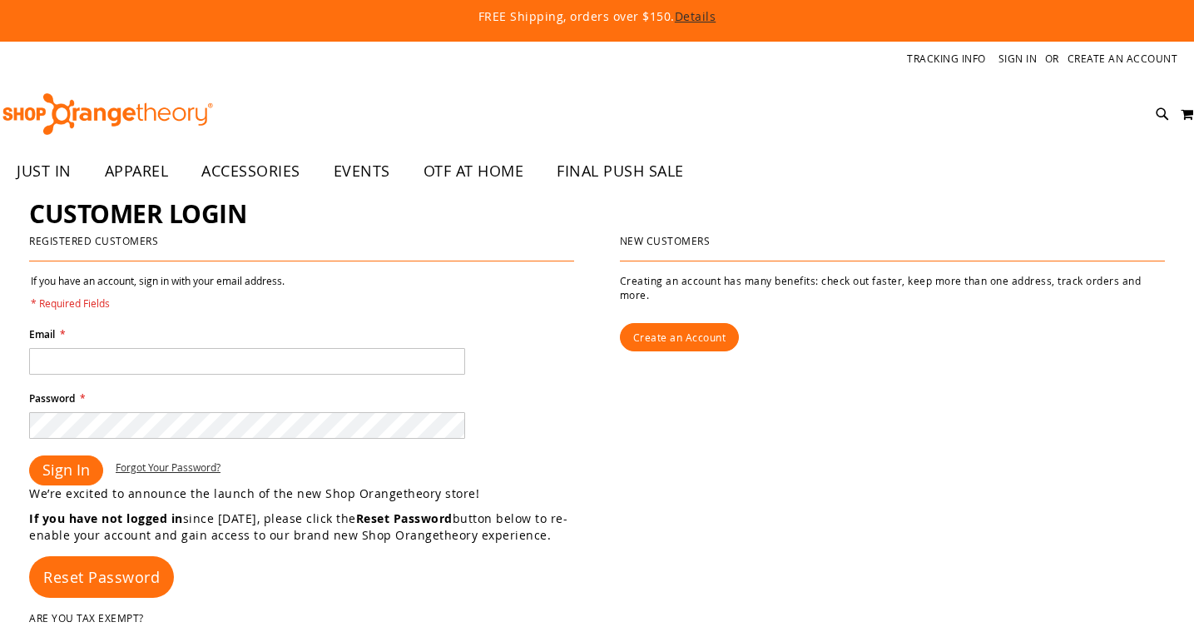  Describe the element at coordinates (620, 171) in the screenshot. I see `span: FINAL PUSH SALE` at that location.